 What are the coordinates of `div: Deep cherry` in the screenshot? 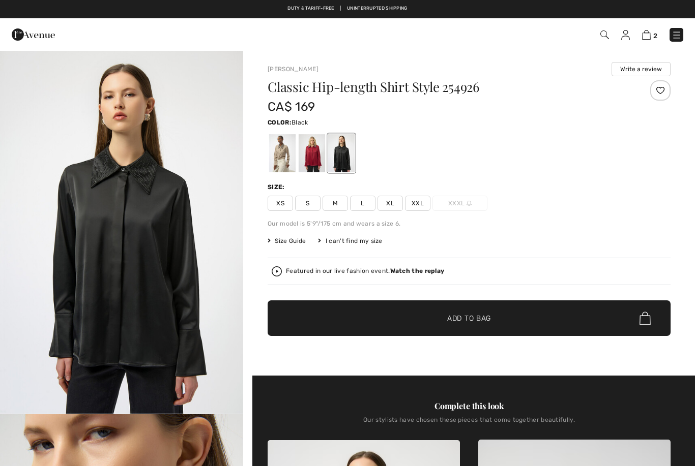 It's located at (312, 153).